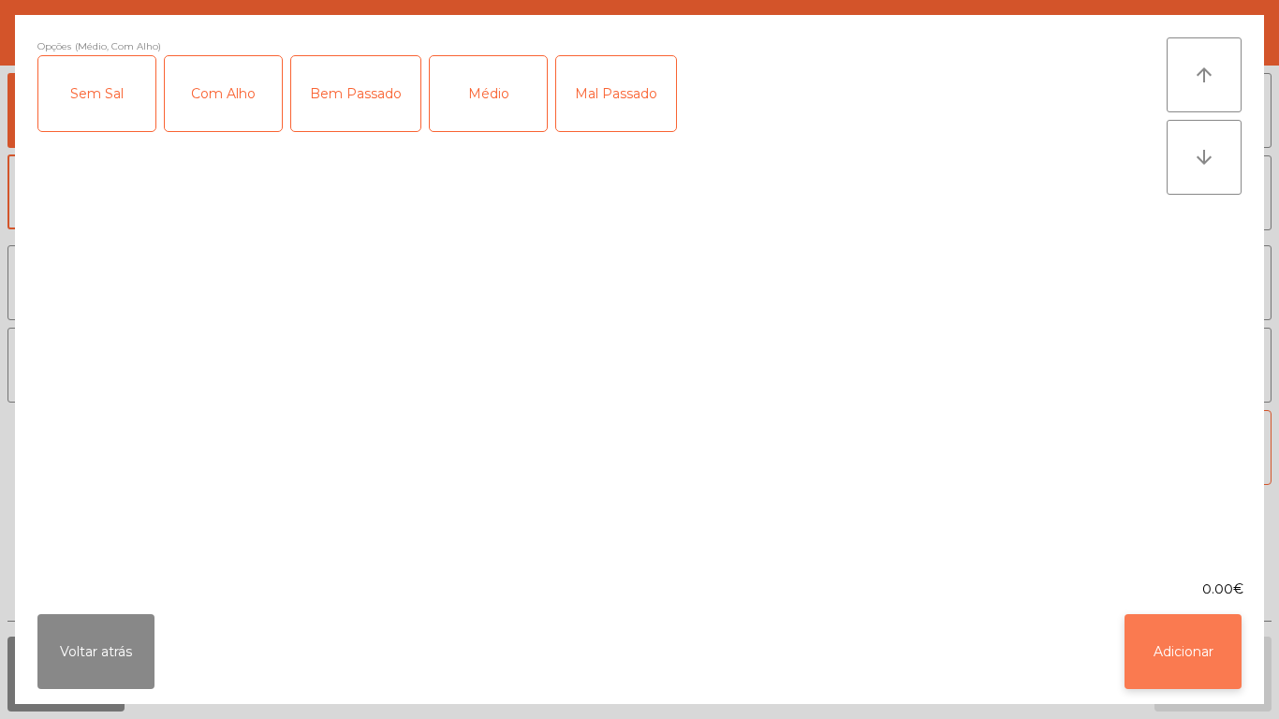 This screenshot has height=719, width=1279. What do you see at coordinates (1204, 157) in the screenshot?
I see `i: arrow_downward` at bounding box center [1204, 157].